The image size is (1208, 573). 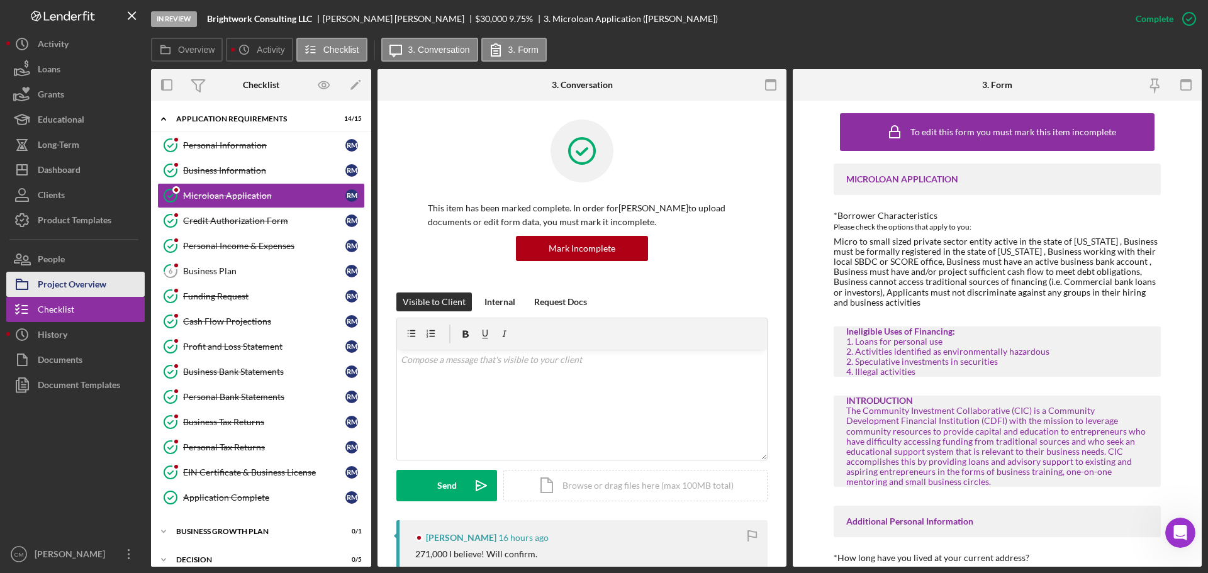 What do you see at coordinates (76, 69) in the screenshot?
I see `a: Loans` at bounding box center [76, 69].